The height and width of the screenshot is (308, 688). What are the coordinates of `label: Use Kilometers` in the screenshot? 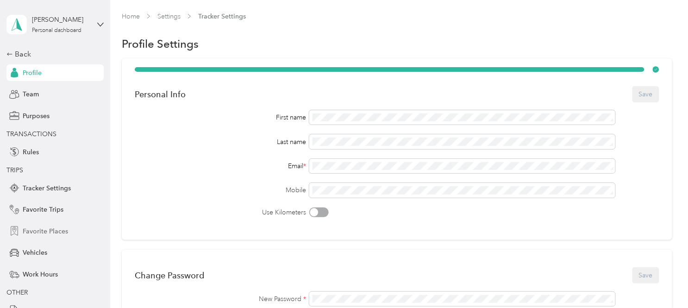 It's located at (220, 212).